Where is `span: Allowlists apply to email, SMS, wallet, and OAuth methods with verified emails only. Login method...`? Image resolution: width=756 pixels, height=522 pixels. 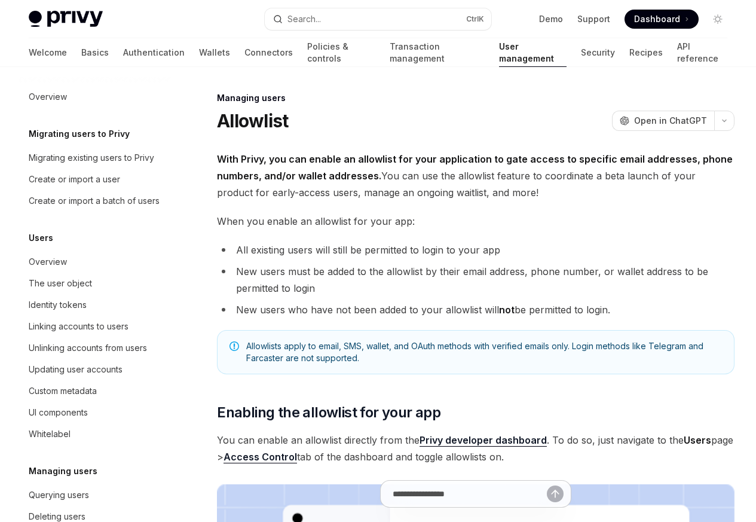
span: Allowlists apply to email, SMS, wallet, and OAuth methods with verified emails only. Login method... is located at coordinates (484, 352).